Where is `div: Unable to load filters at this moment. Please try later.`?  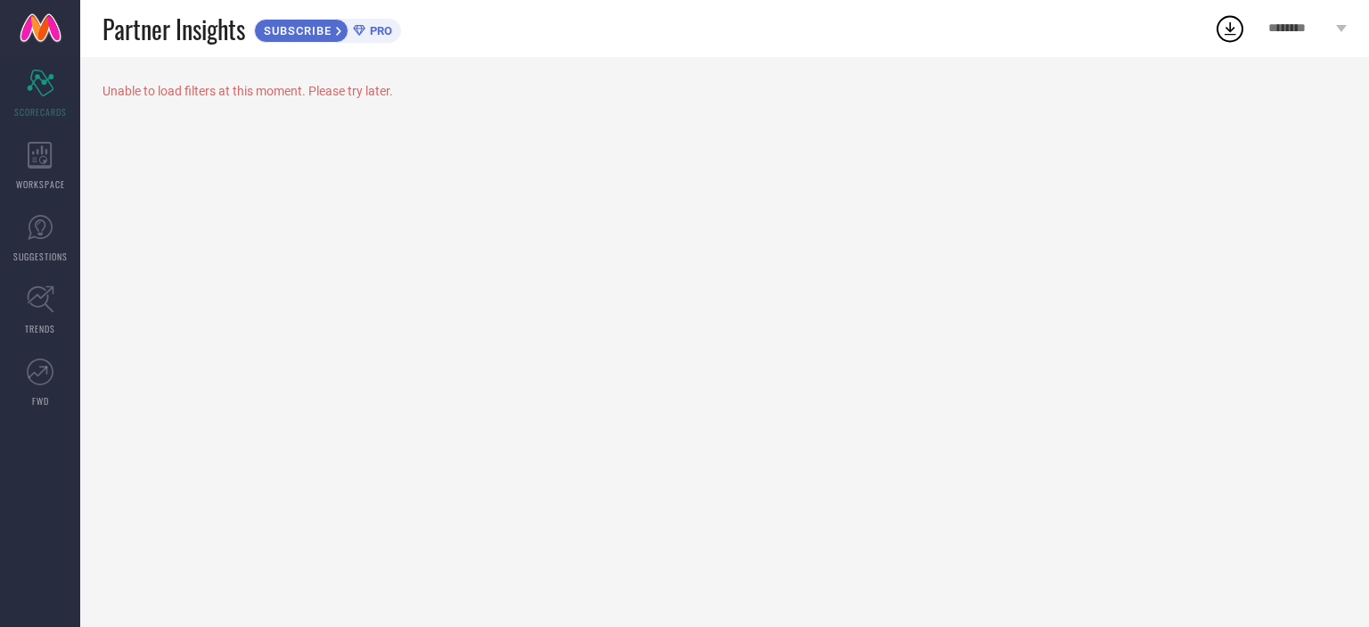
div: Unable to load filters at this moment. Please try later. is located at coordinates (725, 91).